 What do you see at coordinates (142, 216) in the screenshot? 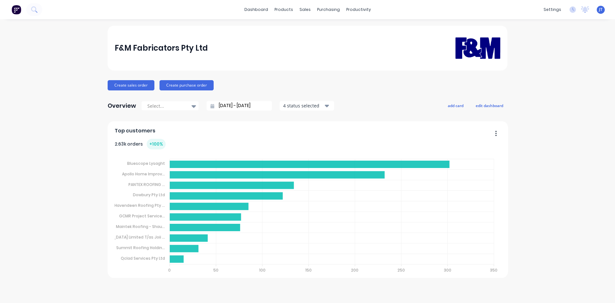
I see `tspan: GCMR Project Service...` at bounding box center [142, 216].